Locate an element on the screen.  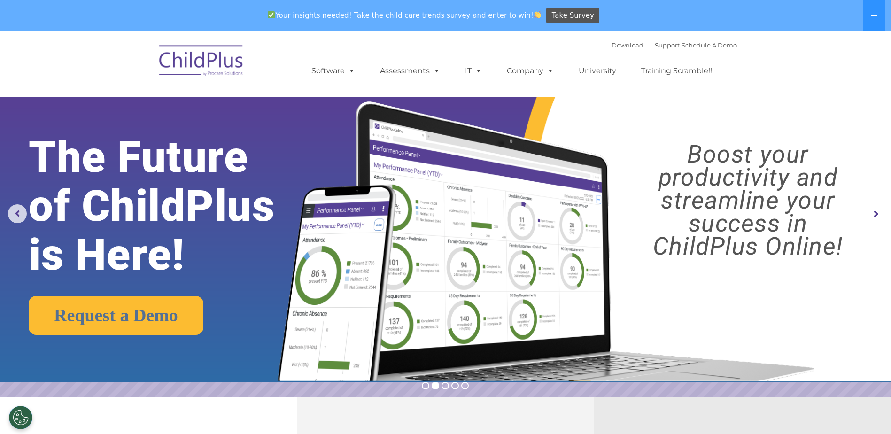
img: ChildPlus by Procare Solutions is located at coordinates (202, 62).